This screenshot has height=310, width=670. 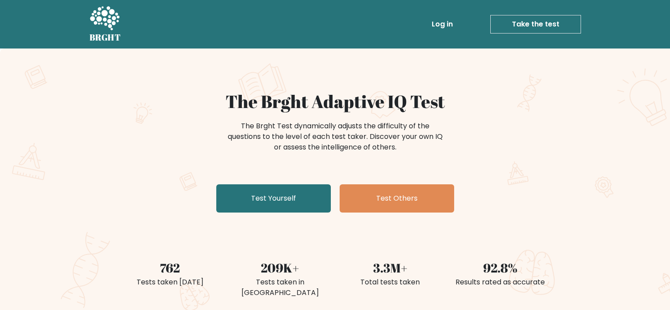 What do you see at coordinates (536, 24) in the screenshot?
I see `a: Take the test` at bounding box center [536, 24].